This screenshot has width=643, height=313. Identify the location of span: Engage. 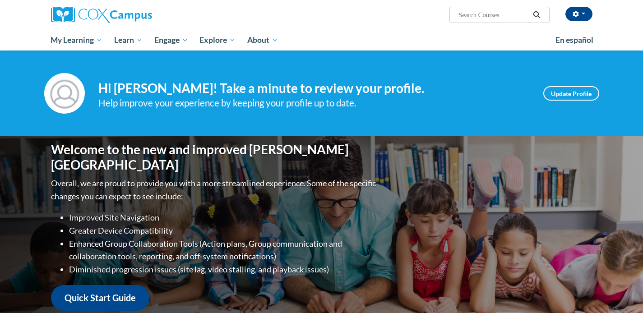
(171, 40).